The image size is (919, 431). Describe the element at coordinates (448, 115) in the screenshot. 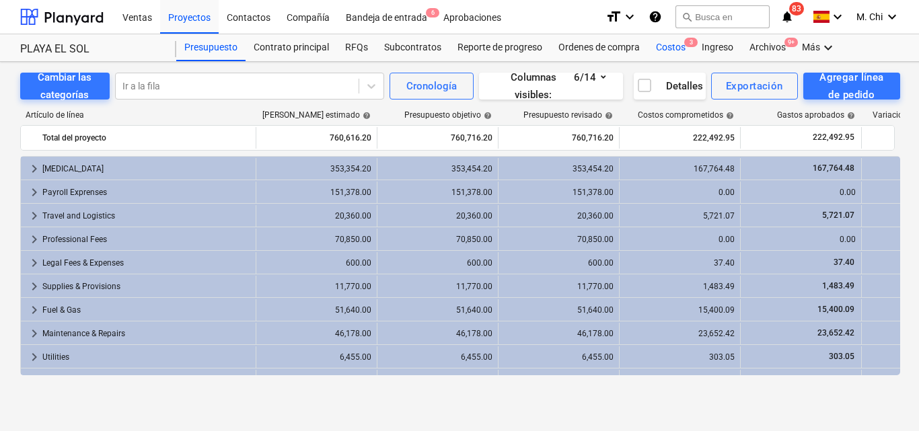

I see `div: Presupuesto objetivo` at that location.